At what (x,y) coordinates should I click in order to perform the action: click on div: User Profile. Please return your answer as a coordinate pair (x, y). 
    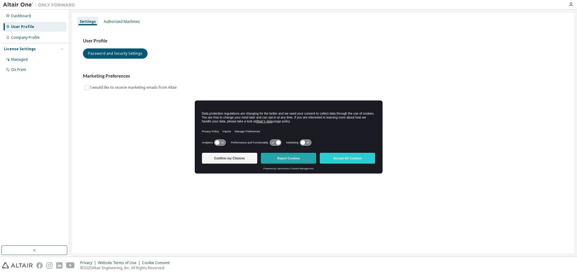
    Looking at the image, I should click on (23, 27).